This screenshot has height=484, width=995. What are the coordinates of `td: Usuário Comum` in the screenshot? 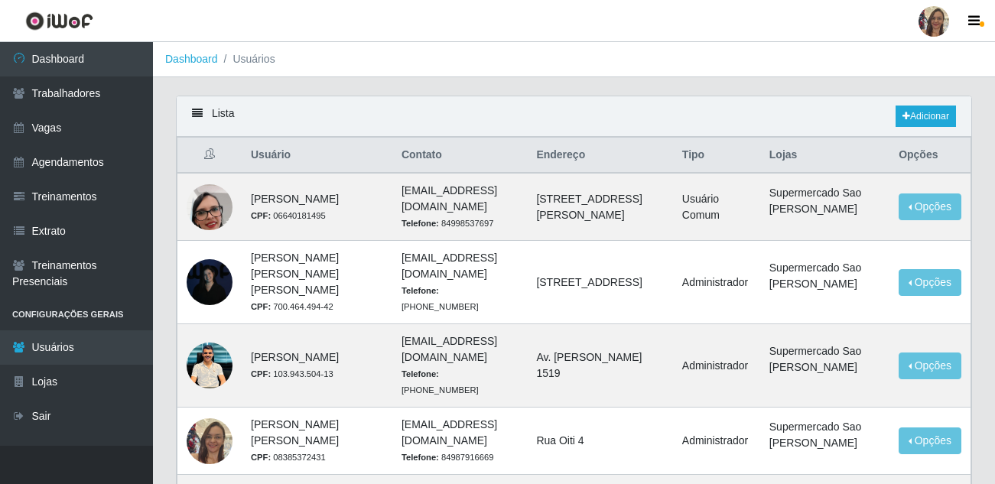 It's located at (717, 206).